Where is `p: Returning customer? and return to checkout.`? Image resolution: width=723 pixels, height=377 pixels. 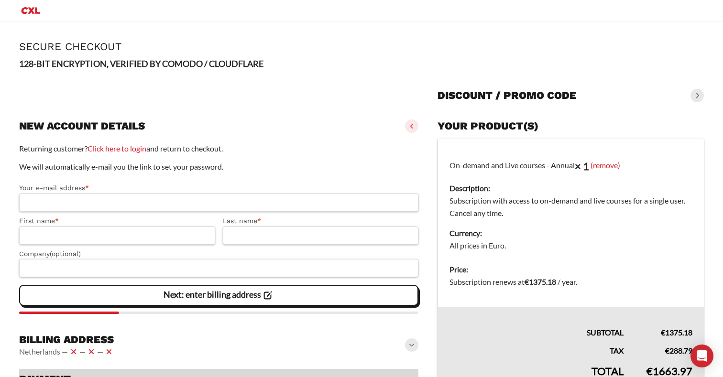 p: Returning customer? and return to checkout. is located at coordinates (219, 149).